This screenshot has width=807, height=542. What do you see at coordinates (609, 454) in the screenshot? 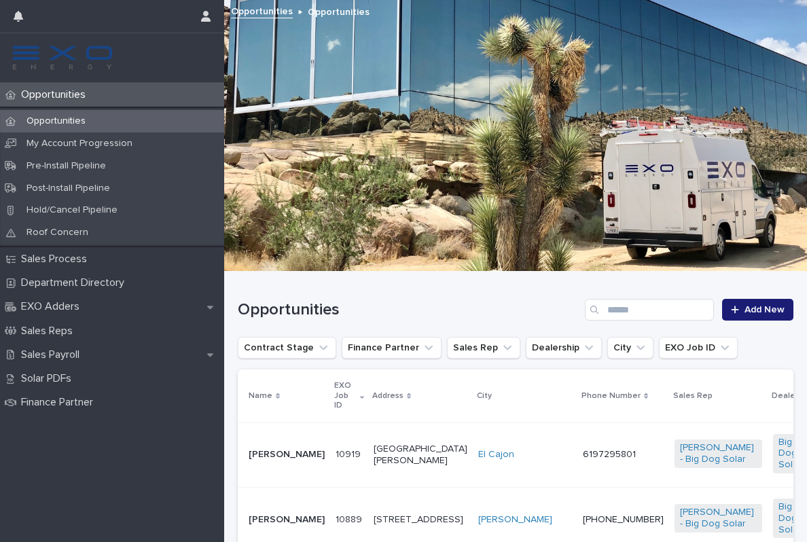
I see `a: 6197295801` at bounding box center [609, 454].